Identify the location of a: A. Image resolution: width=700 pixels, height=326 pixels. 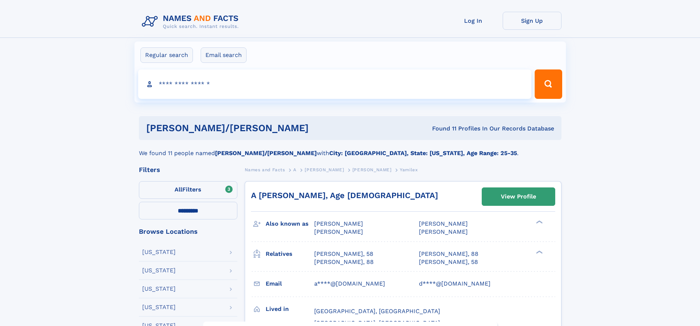
(295, 169).